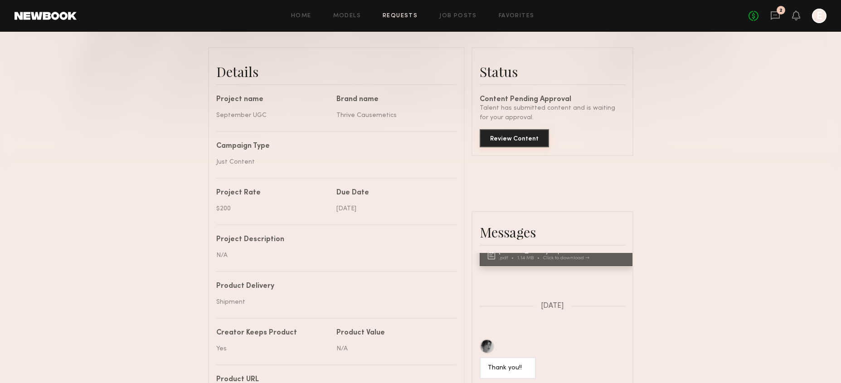  What do you see at coordinates (552, 100) in the screenshot?
I see `div: Content Pending Approval` at bounding box center [552, 100].